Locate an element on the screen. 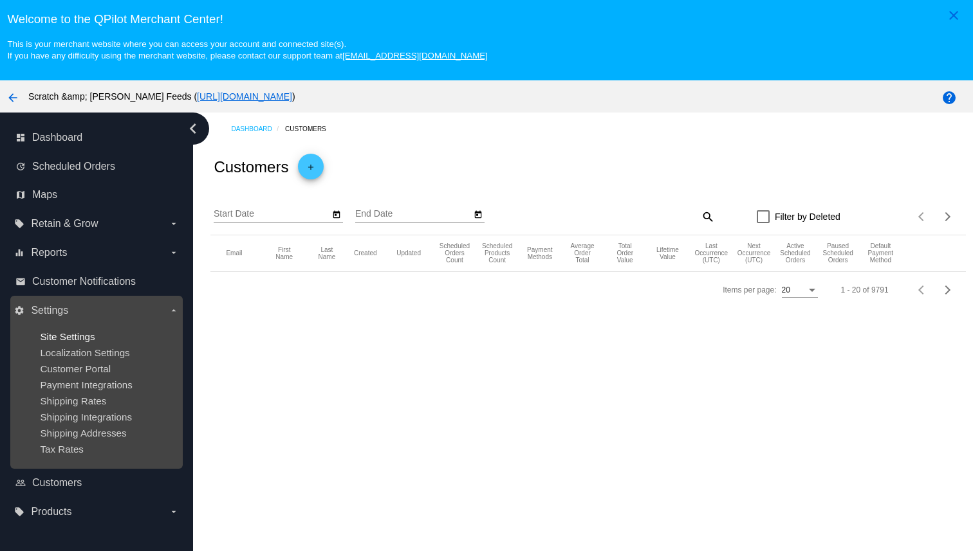 The height and width of the screenshot is (551, 973). button: Change sorting for LastScheduledOrderOccurrenceUtc is located at coordinates (711, 253).